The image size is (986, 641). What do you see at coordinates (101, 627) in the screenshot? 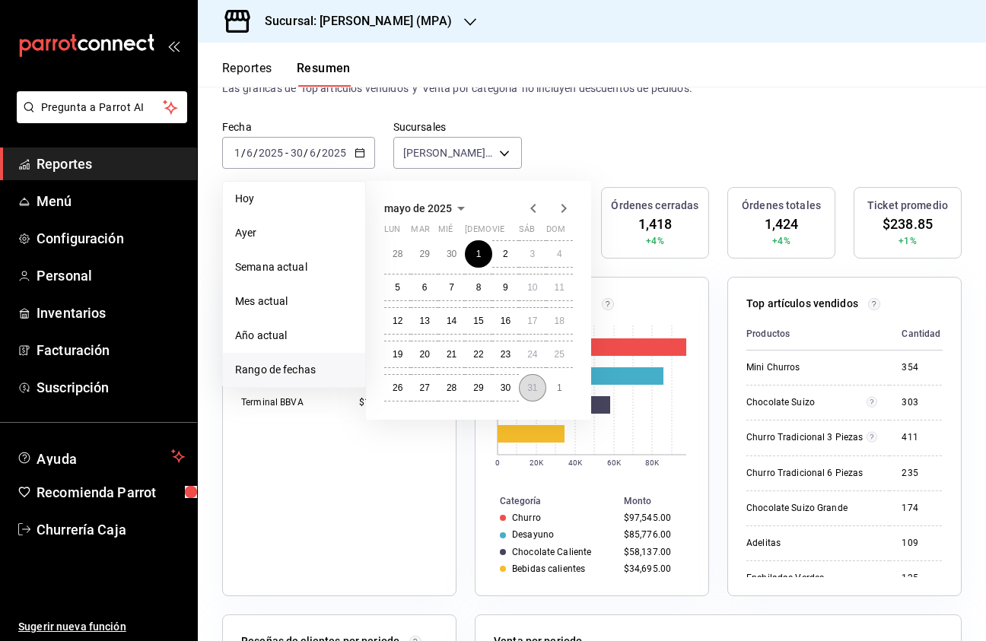
I see `span: Sugerir nueva función` at bounding box center [101, 627].